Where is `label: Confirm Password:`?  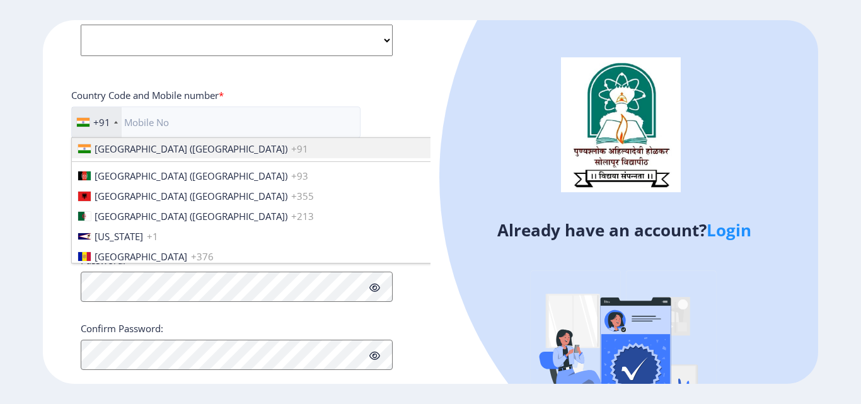 label: Confirm Password: is located at coordinates (122, 328).